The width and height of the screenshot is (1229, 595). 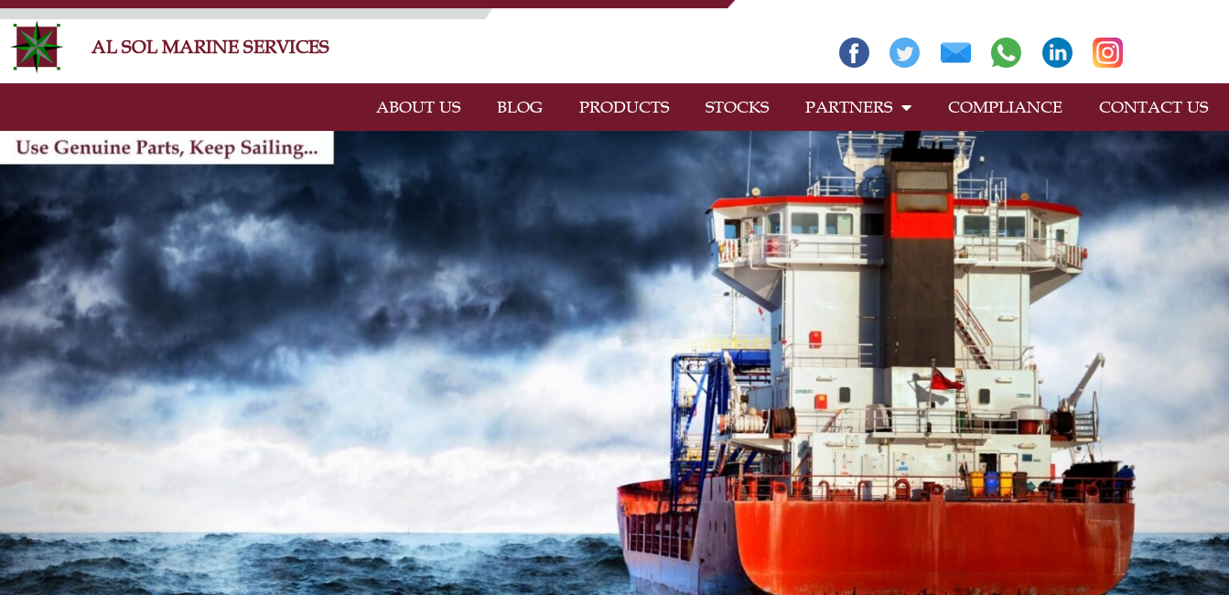 What do you see at coordinates (418, 107) in the screenshot?
I see `a: ABOUT US` at bounding box center [418, 107].